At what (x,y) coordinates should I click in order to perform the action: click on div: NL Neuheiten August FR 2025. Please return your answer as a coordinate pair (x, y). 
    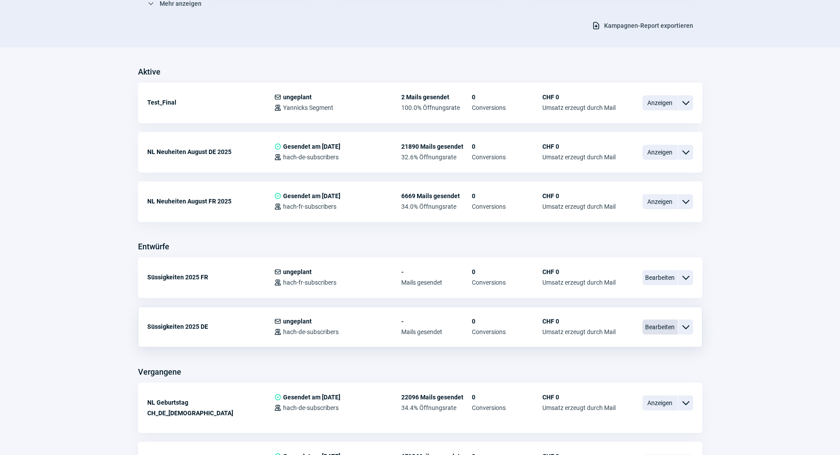
    Looking at the image, I should click on (211, 201).